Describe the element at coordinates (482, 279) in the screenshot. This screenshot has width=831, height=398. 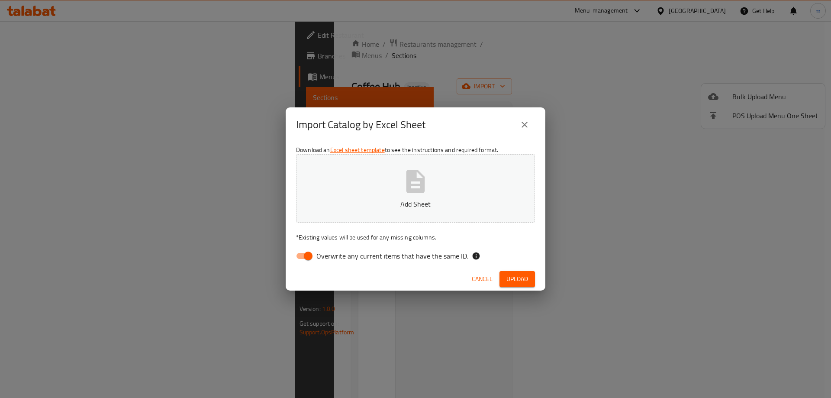
I see `button: Cancel` at that location.